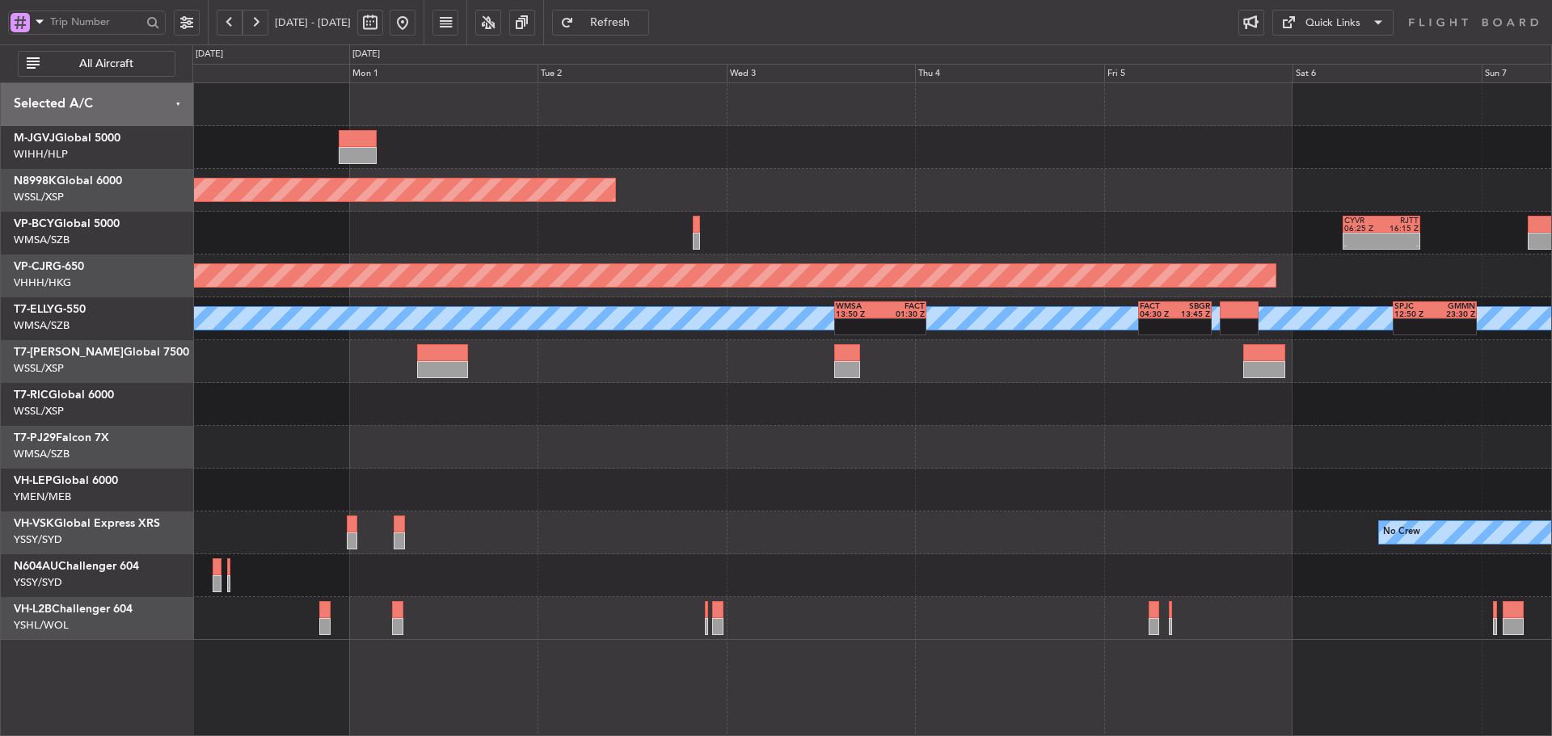 Image resolution: width=1552 pixels, height=736 pixels. Describe the element at coordinates (61, 438) in the screenshot. I see `a: T7-PJ29Falcon 7X` at that location.